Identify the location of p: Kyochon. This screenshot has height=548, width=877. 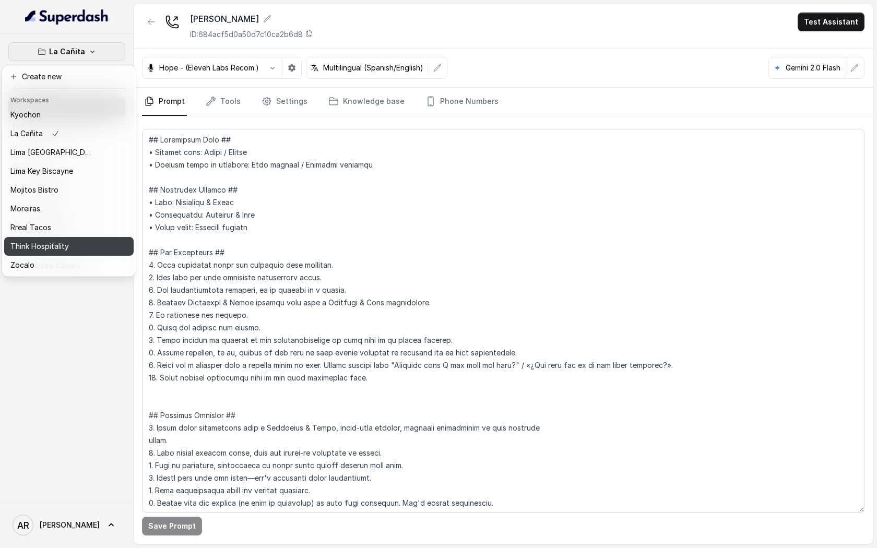
(26, 115).